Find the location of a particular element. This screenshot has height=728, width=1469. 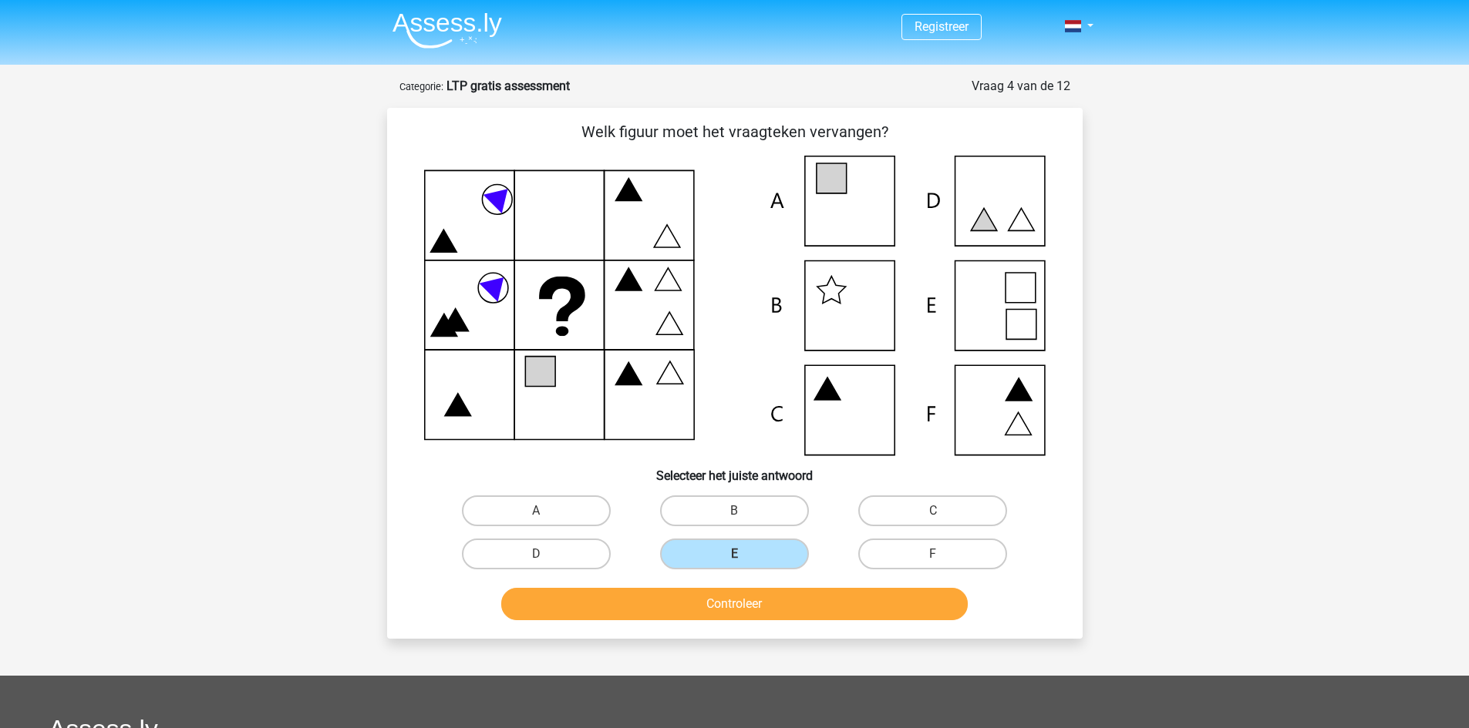

label: B is located at coordinates (734, 511).